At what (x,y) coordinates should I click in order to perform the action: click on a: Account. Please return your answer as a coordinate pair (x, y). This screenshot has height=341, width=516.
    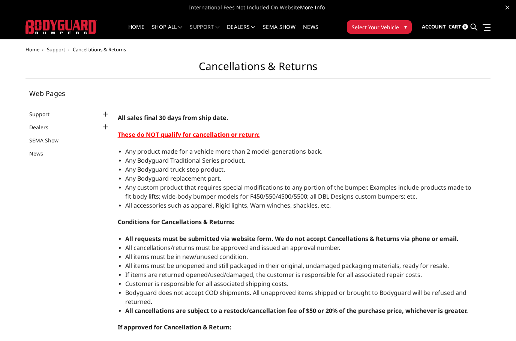
    Looking at the image, I should click on (434, 27).